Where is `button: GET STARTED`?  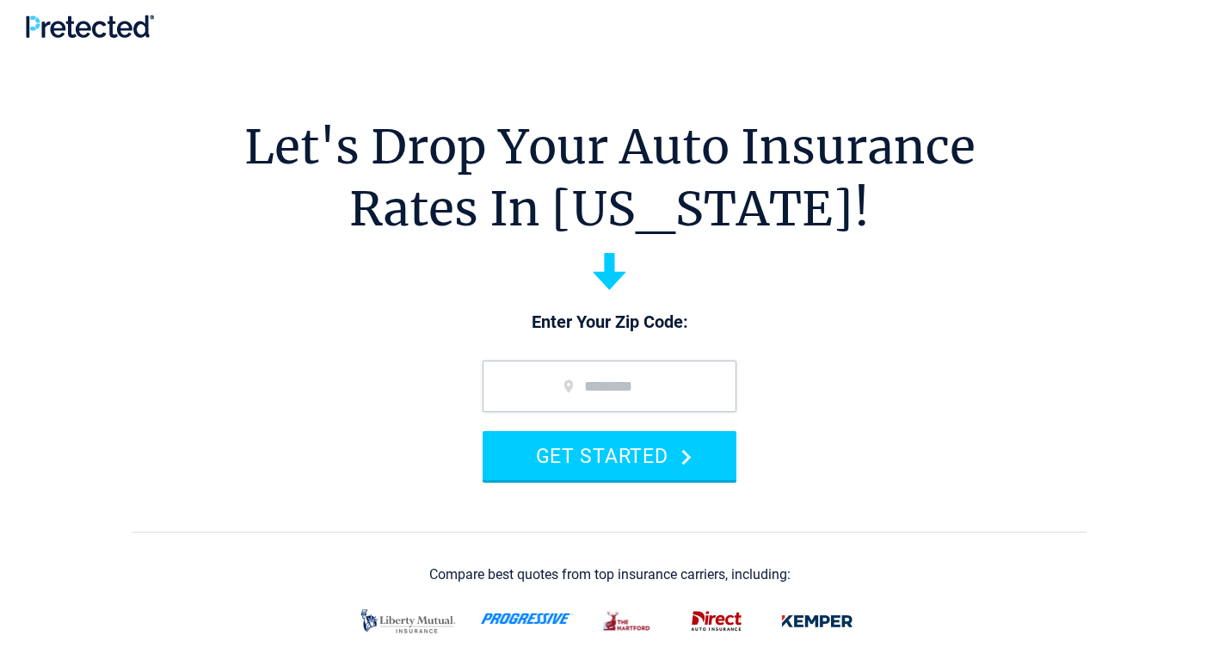 button: GET STARTED is located at coordinates (609, 455).